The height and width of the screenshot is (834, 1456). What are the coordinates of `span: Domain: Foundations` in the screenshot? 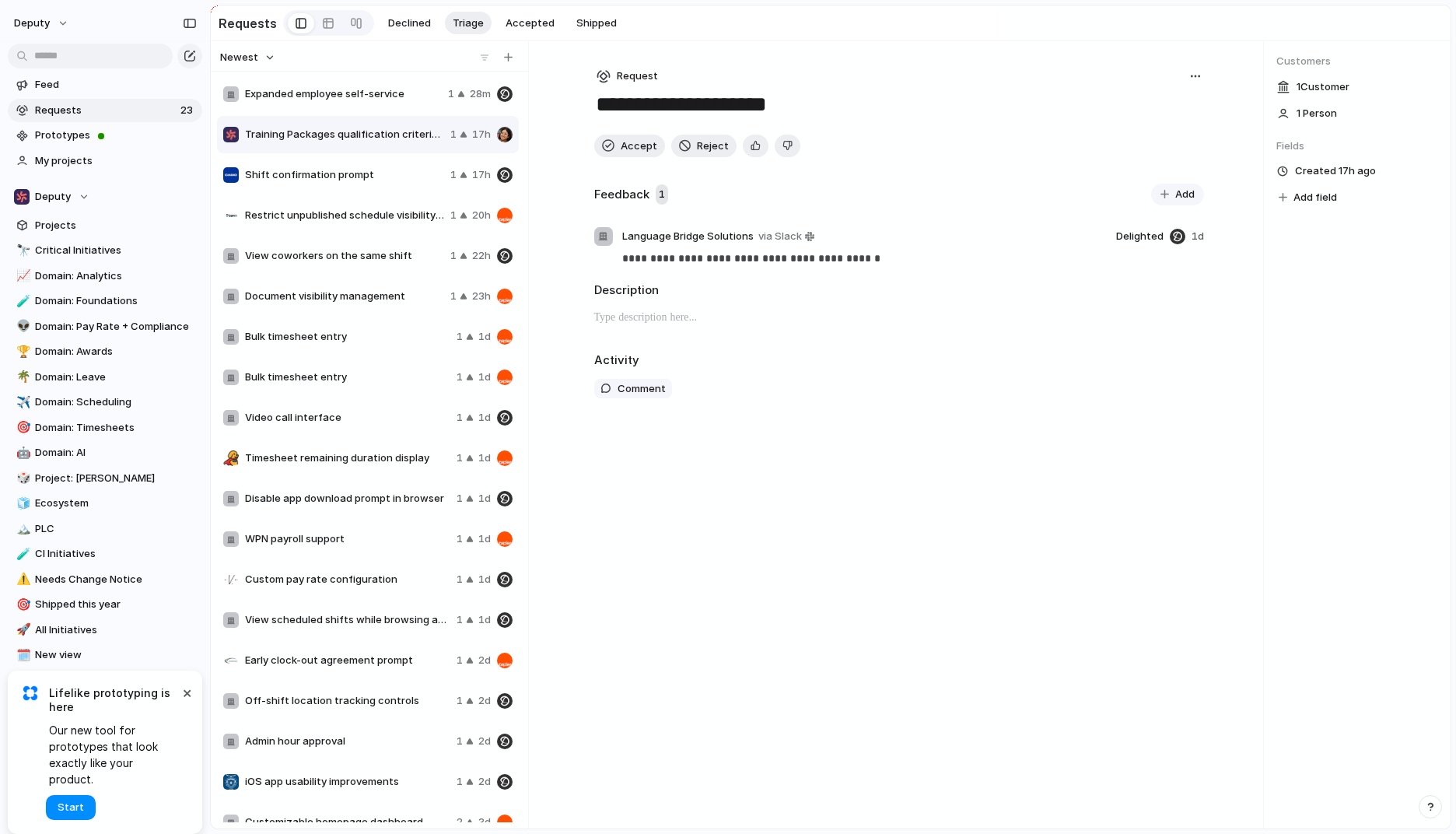 It's located at (116, 301).